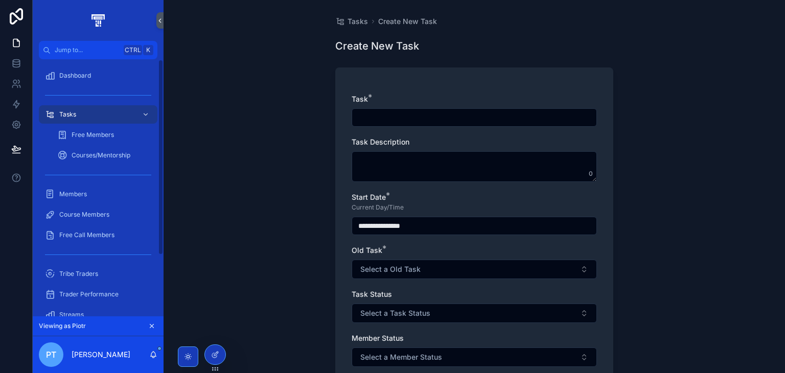 The width and height of the screenshot is (785, 373). I want to click on a: Free Call Members, so click(98, 235).